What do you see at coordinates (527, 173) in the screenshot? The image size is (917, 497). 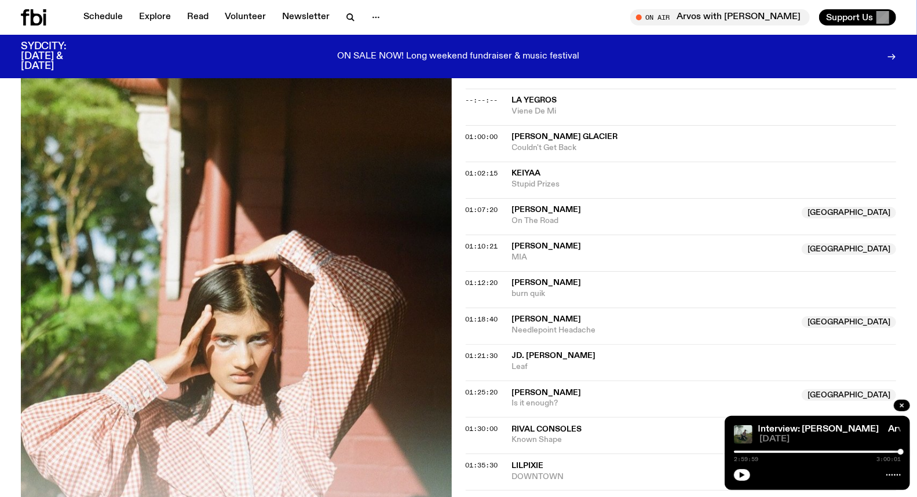 I see `span: keiyaA` at bounding box center [527, 173].